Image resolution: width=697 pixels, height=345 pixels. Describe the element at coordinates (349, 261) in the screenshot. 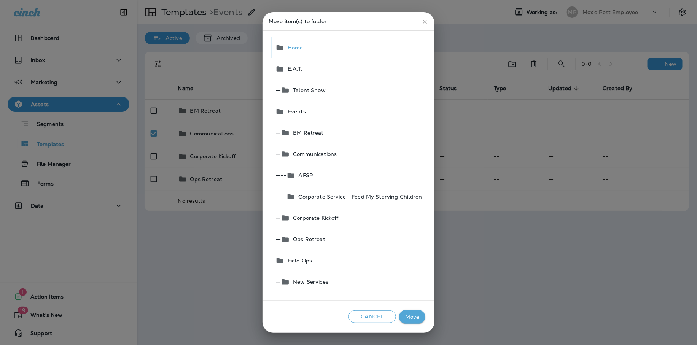

I see `button: Field Ops` at that location.